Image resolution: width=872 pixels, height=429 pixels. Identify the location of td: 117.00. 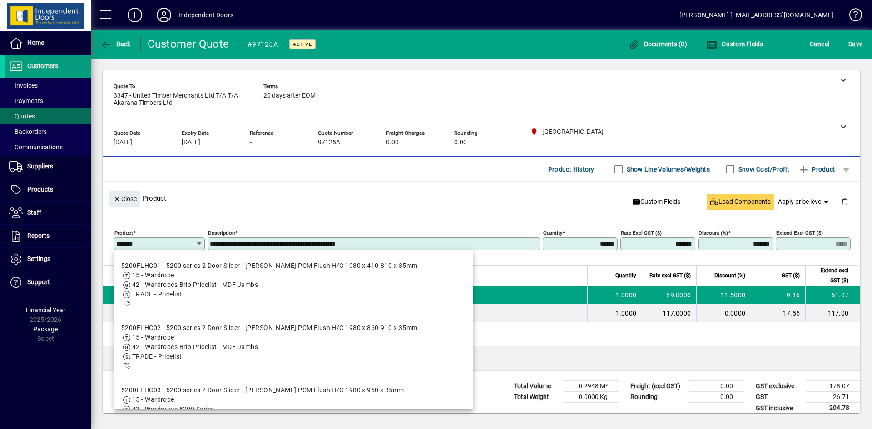
(833, 313).